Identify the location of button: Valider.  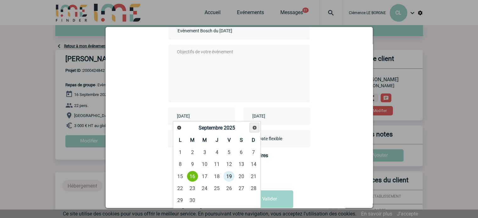
(270, 200).